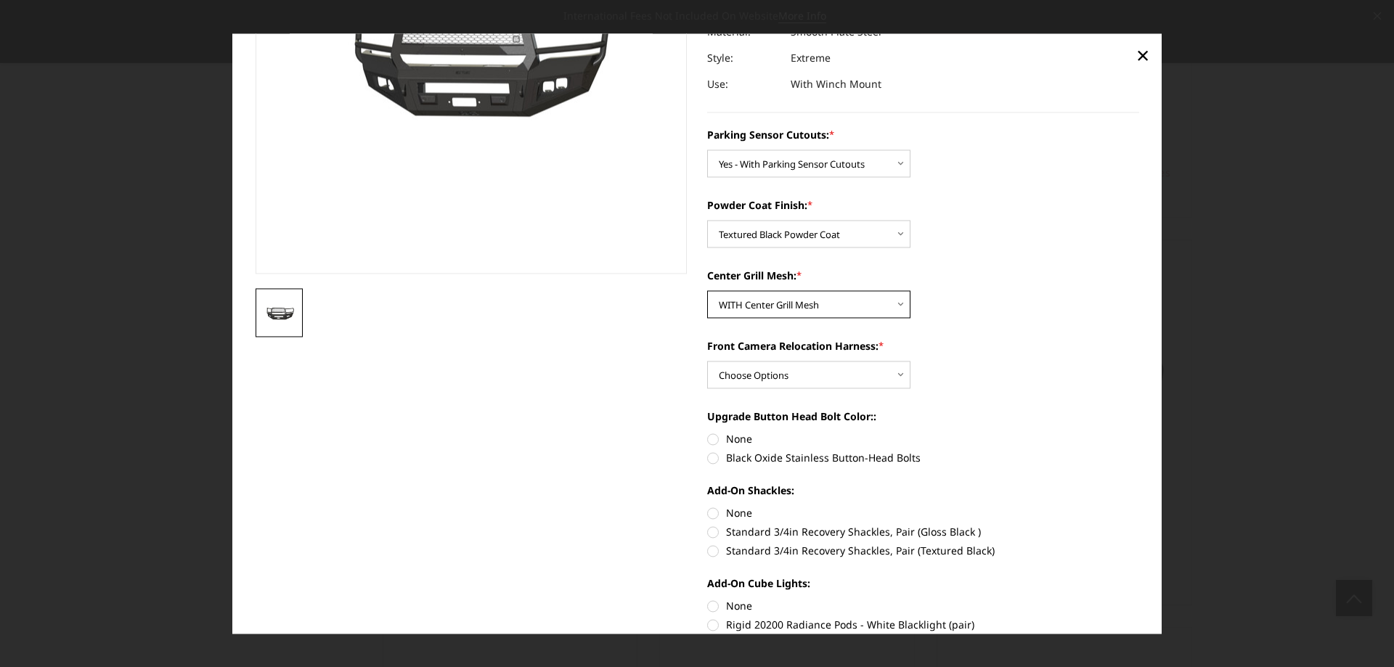 This screenshot has height=667, width=1394. What do you see at coordinates (1357, 632) in the screenshot?
I see `div: Chat Widget` at bounding box center [1357, 632].